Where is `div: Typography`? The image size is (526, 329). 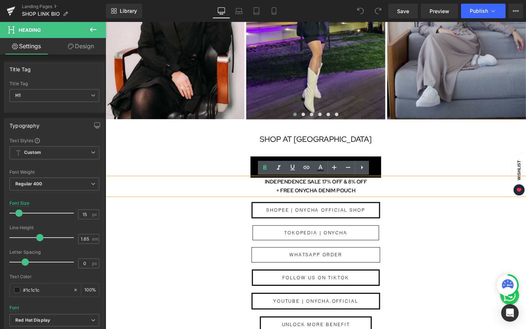
div: Typography is located at coordinates (24, 123).